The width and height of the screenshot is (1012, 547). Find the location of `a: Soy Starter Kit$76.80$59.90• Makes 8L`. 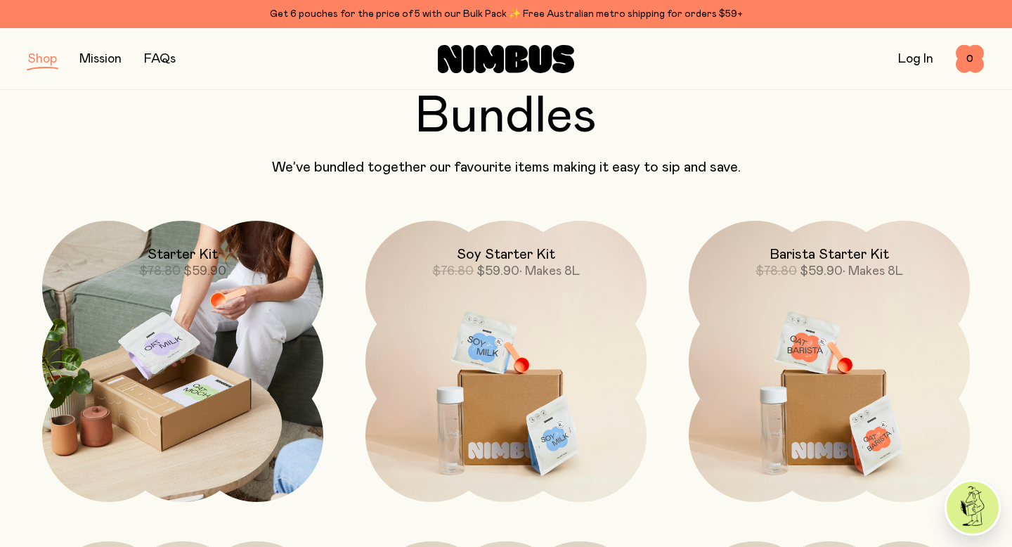

a: Soy Starter Kit$76.80$59.90• Makes 8L is located at coordinates (506, 361).